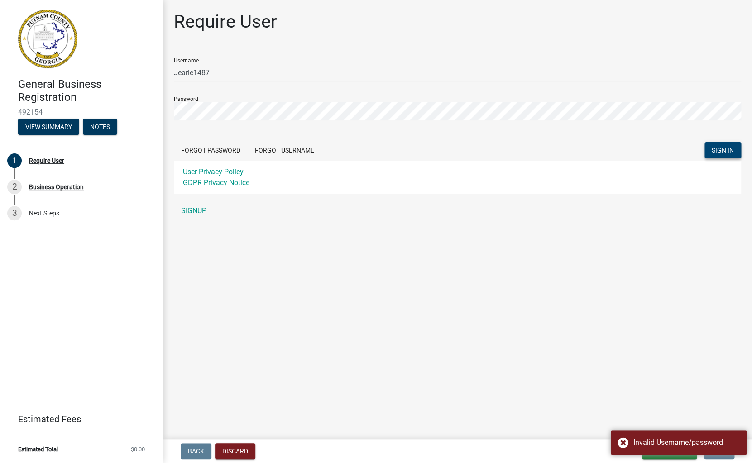 This screenshot has width=752, height=463. Describe the element at coordinates (211, 150) in the screenshot. I see `button: Forgot Password` at that location.